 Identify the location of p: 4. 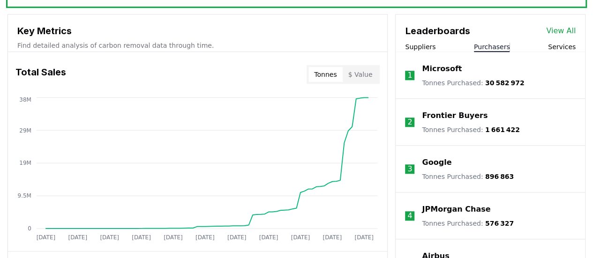
(409, 216).